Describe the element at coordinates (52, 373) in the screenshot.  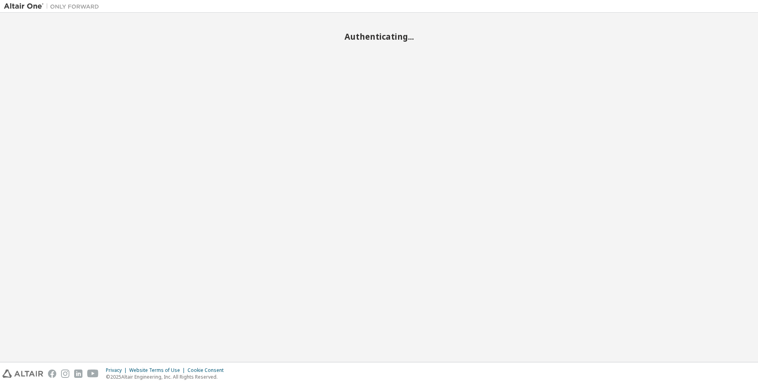
I see `img: facebook.svg` at that location.